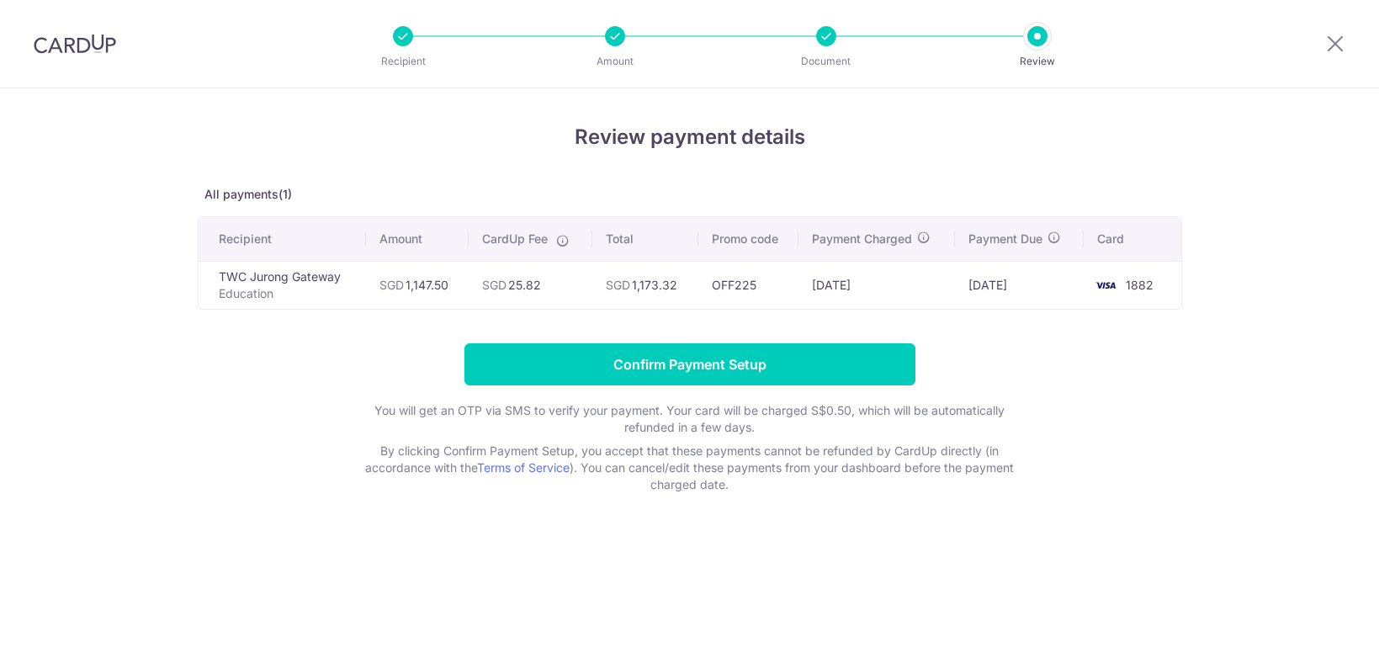 The width and height of the screenshot is (1379, 653). Describe the element at coordinates (1105, 285) in the screenshot. I see `img: <span class="translation_missing" title="translation missing: en.account_steps.new_confirm_form.b...` at that location.